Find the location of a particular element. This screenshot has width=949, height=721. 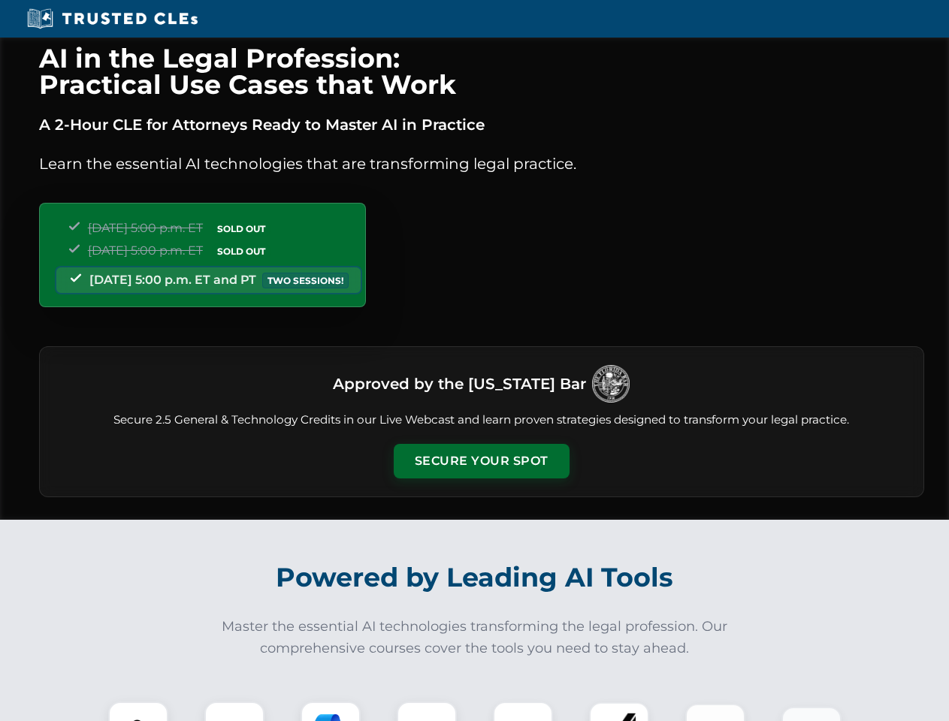

p: Master the essential AI technologies transforming the legal profession. Our comprehensive courses... is located at coordinates (475, 638).